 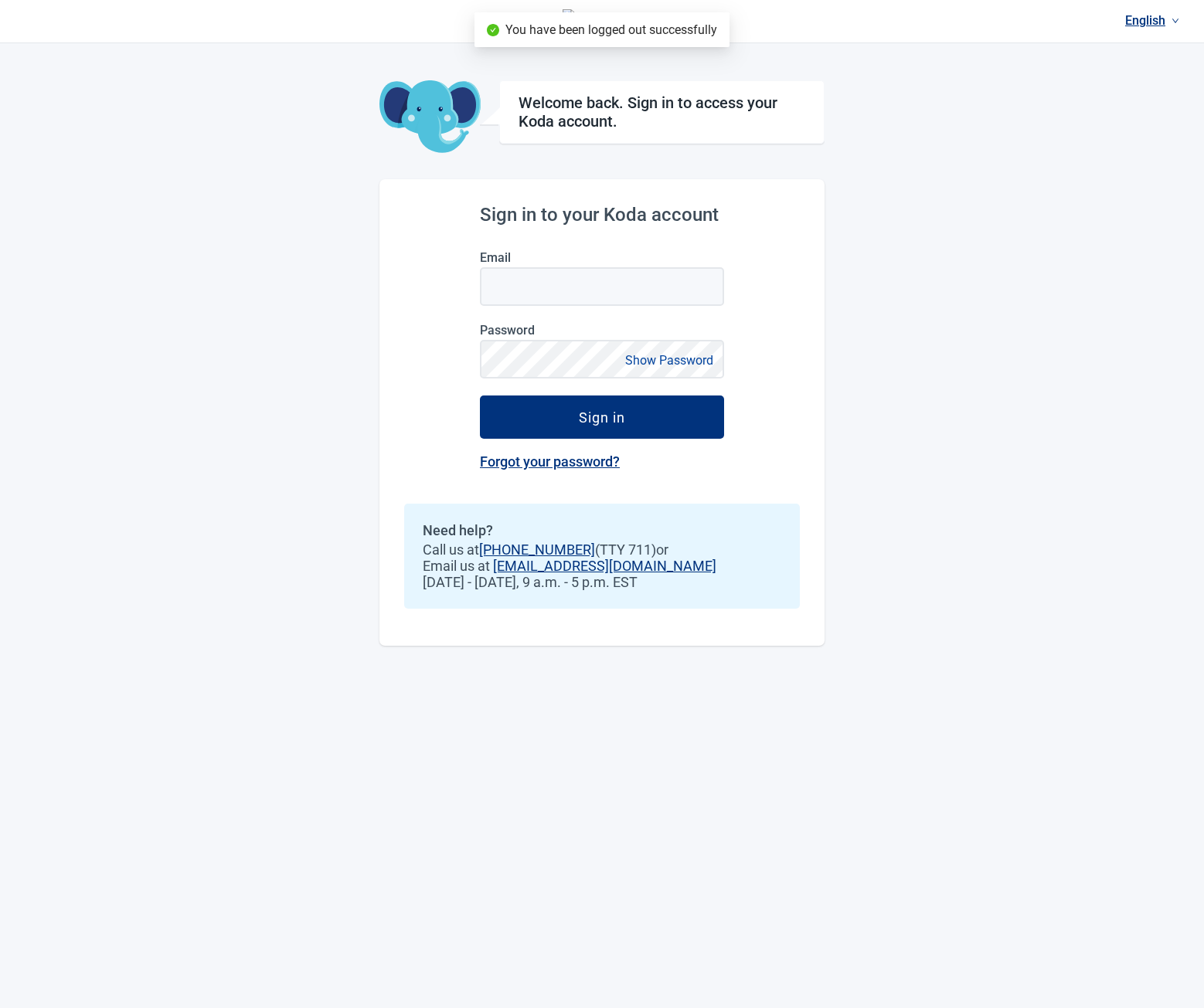 What do you see at coordinates (602, 345) in the screenshot?
I see `main: Main content` at bounding box center [602, 345].